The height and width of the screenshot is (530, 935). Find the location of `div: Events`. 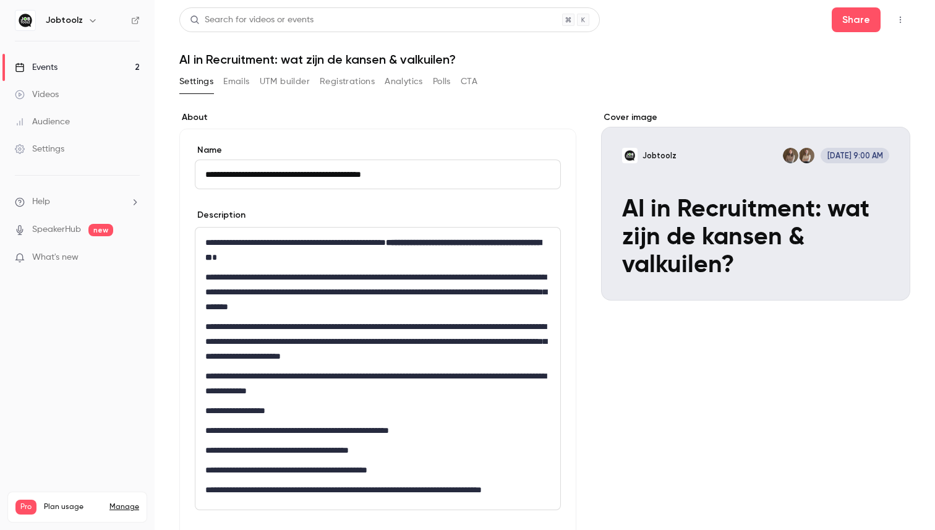

div: Events is located at coordinates (36, 67).